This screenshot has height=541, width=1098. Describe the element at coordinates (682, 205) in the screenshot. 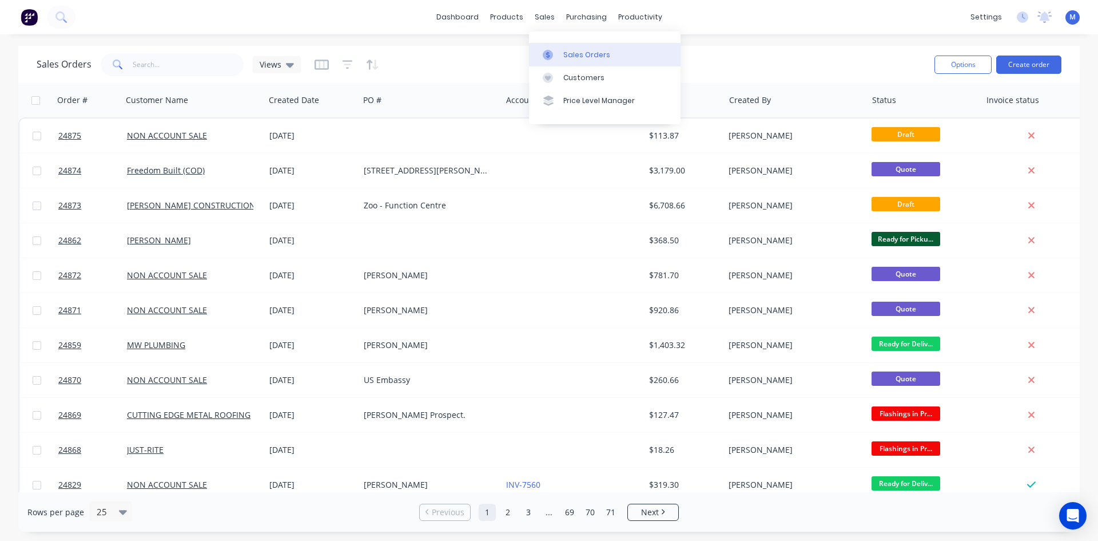

I see `div: $6,708.66` at that location.